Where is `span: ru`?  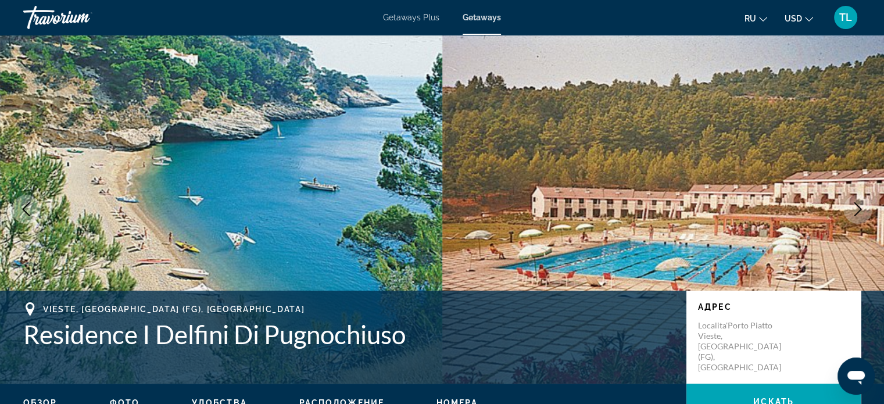
span: ru is located at coordinates (751, 19).